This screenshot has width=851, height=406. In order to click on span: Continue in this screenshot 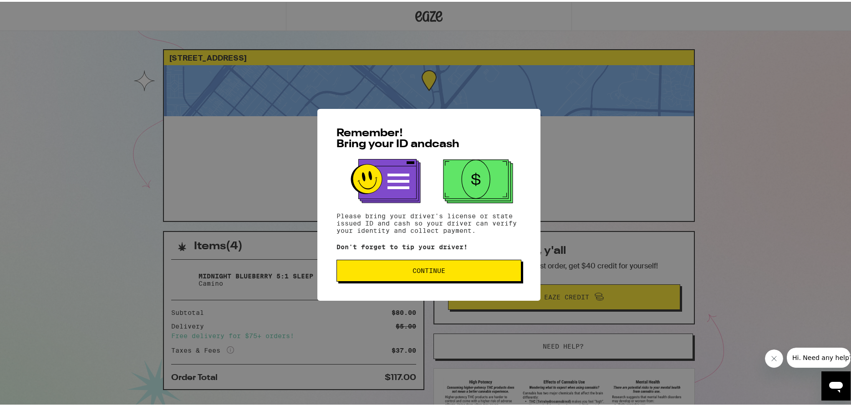, I will do `click(429, 269)`.